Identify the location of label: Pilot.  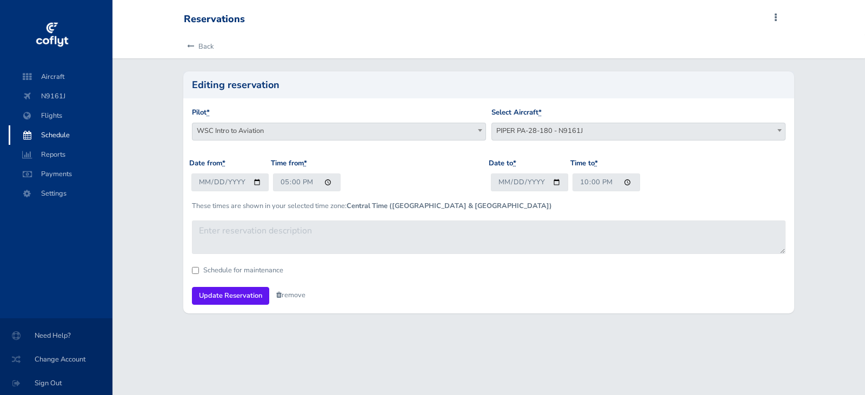
(201, 112).